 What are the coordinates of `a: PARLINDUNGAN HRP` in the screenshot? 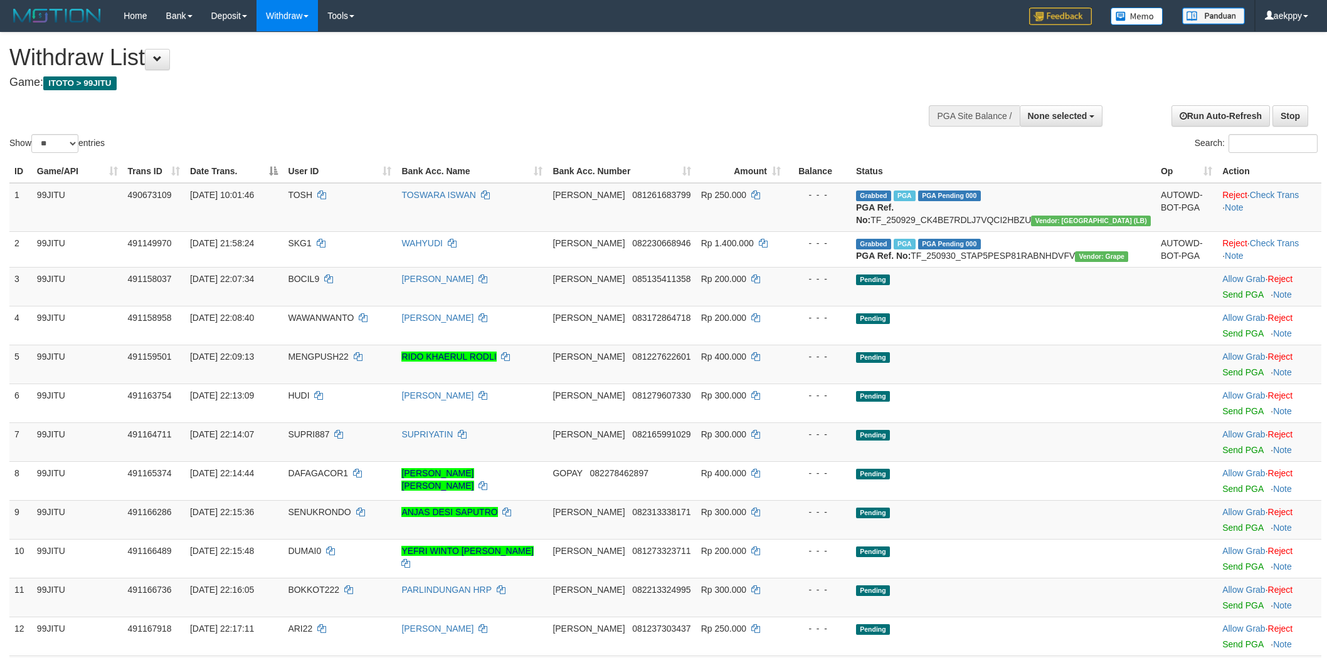 It's located at (446, 590).